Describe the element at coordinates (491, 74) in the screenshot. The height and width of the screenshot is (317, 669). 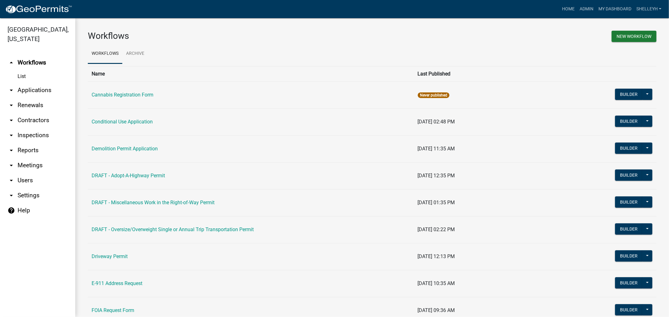
I see `th: Last Published` at that location.